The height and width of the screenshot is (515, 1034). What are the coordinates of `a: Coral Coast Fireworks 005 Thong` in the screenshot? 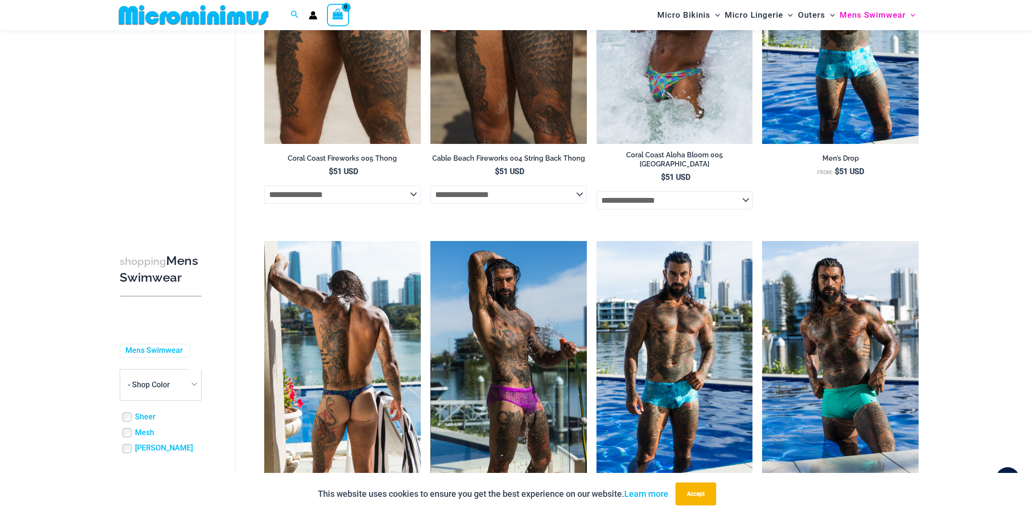 It's located at (342, 160).